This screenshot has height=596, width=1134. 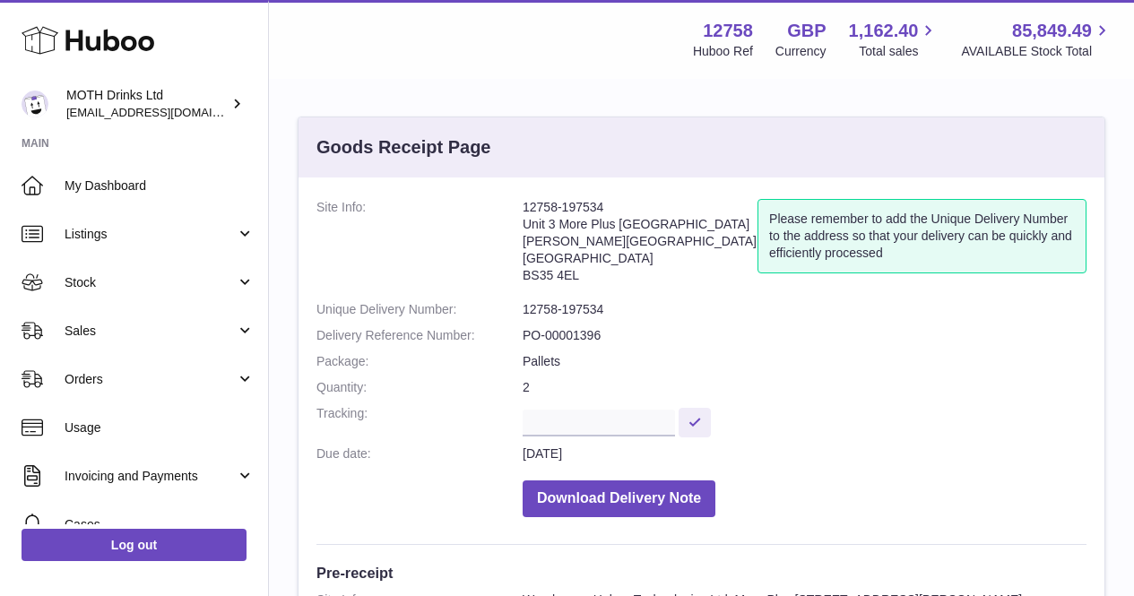 What do you see at coordinates (419, 335) in the screenshot?
I see `dt: Delivery Reference Number:` at bounding box center [419, 335].